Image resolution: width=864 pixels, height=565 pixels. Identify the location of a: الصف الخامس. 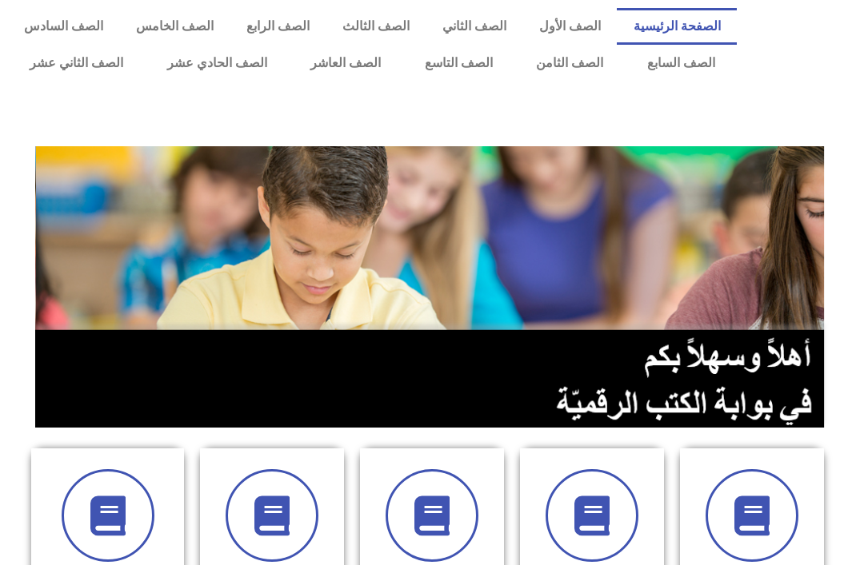
(175, 26).